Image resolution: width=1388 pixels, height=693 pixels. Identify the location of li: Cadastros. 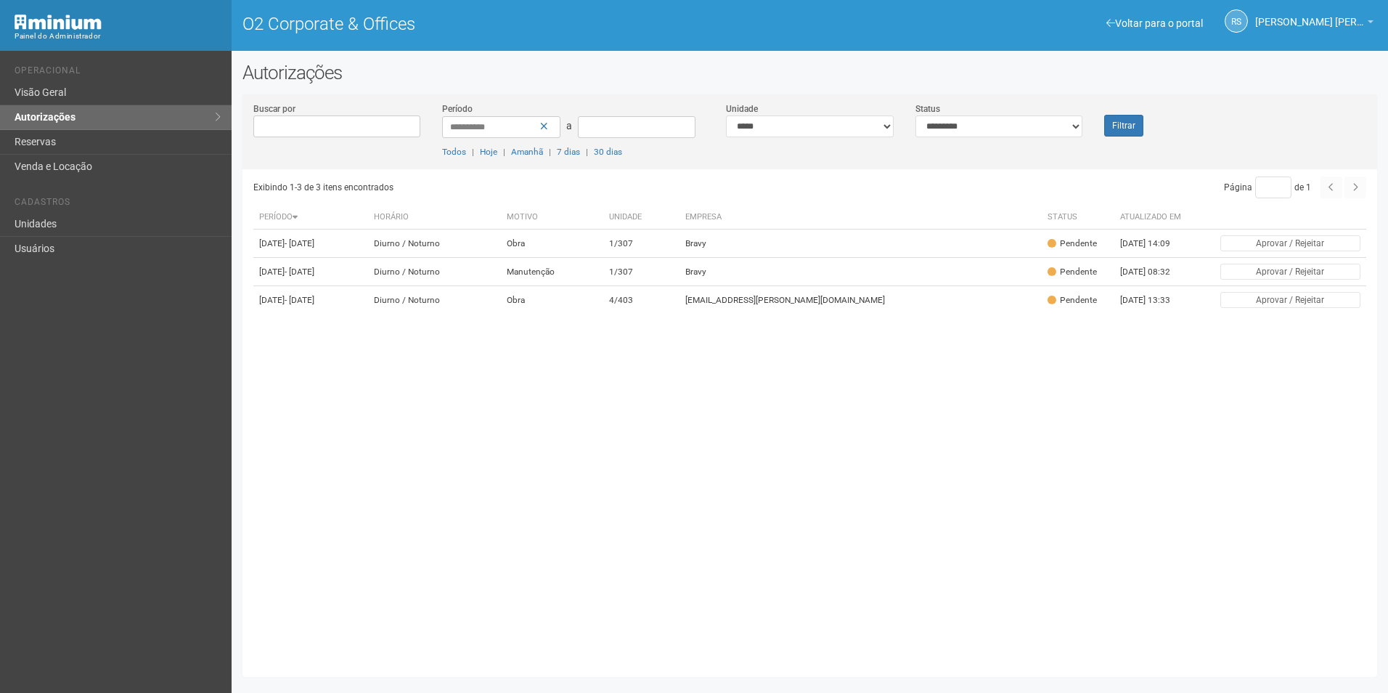
(118, 204).